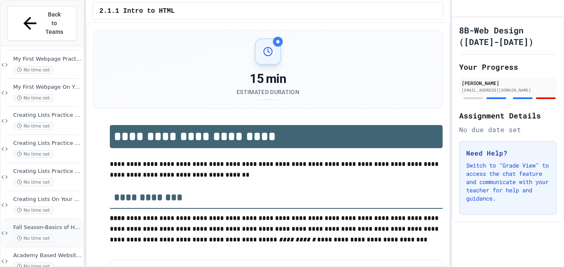 This screenshot has width=564, height=267. I want to click on span: My First Webpage Practice with Tags, so click(48, 59).